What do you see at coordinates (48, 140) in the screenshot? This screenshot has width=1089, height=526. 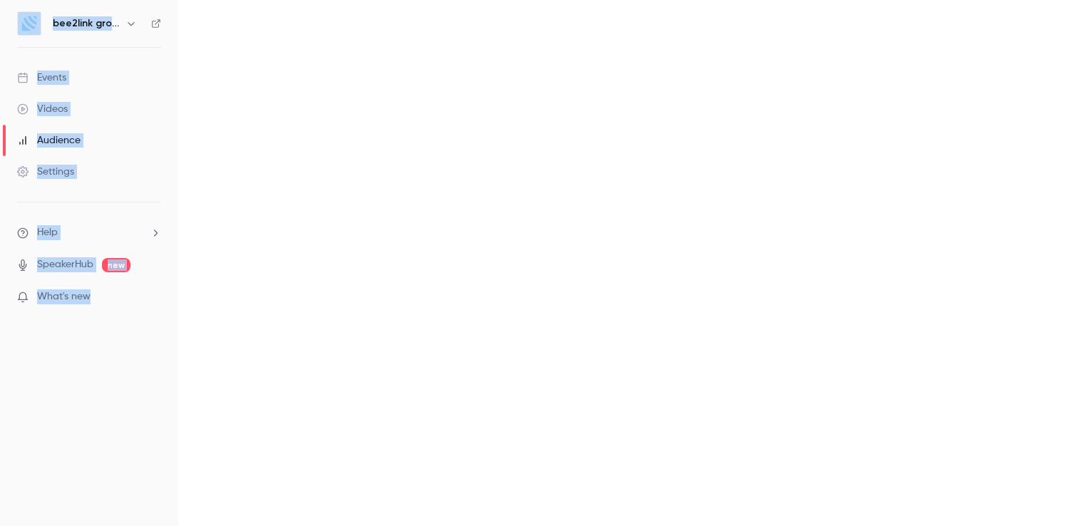 I see `div: Audience` at bounding box center [48, 140].